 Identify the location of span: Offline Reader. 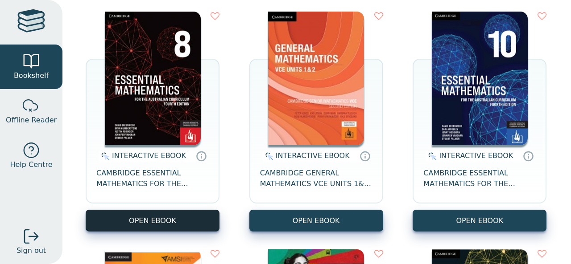
(31, 120).